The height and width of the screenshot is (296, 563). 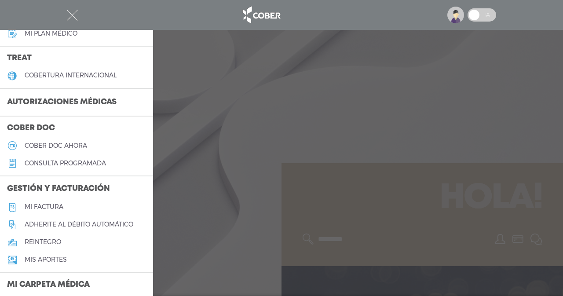 What do you see at coordinates (56, 146) in the screenshot?
I see `h5: Cober doc ahora` at bounding box center [56, 146].